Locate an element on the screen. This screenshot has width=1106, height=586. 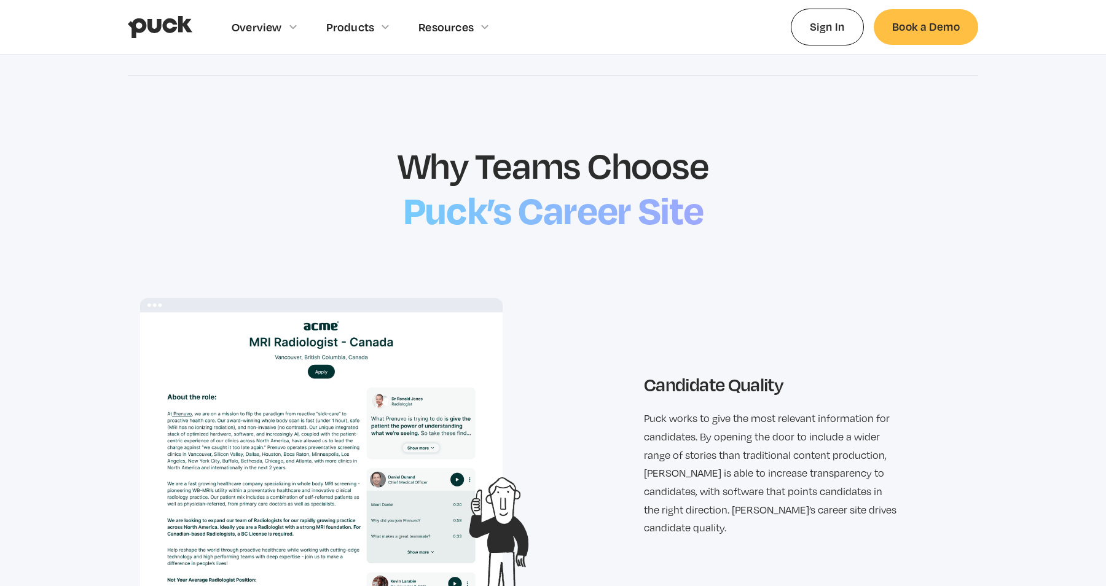
a: Book a Demo is located at coordinates (926, 26).